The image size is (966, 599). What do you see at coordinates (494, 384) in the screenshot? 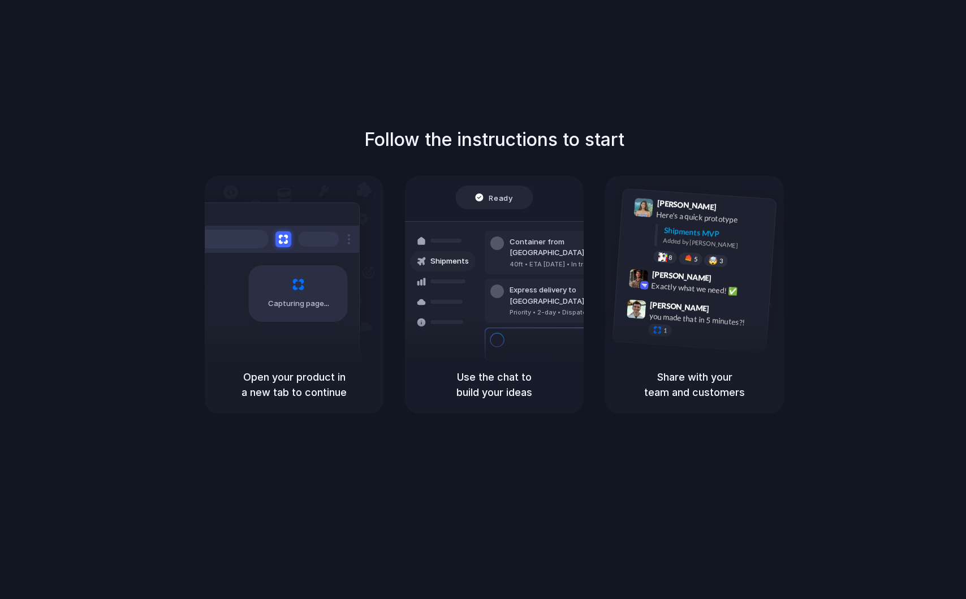
I see `h5: Use the chat to build your ideas` at bounding box center [494, 384].